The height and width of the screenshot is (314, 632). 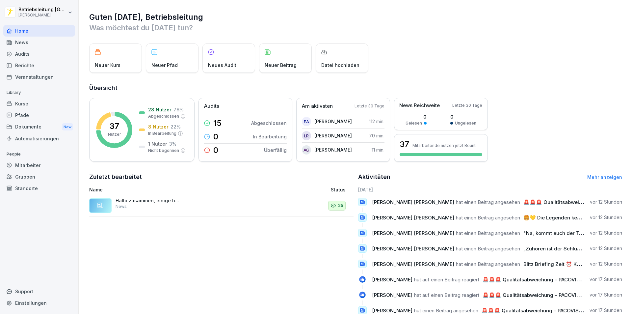 I want to click on p: 76 %, so click(x=178, y=109).